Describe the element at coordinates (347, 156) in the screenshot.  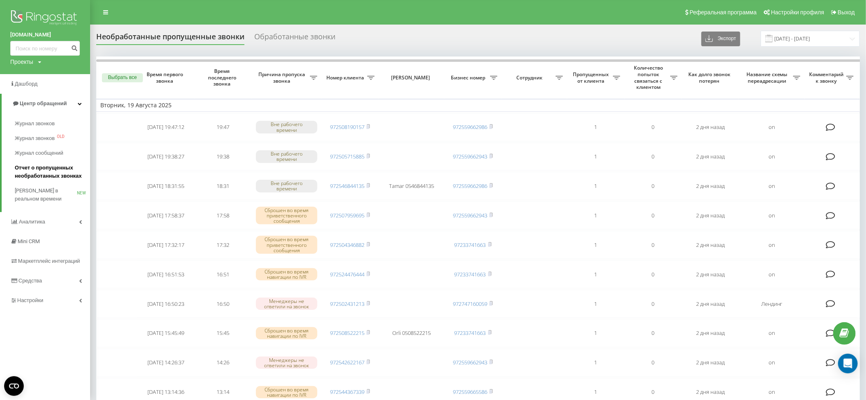
I see `a: 972505715885` at that location.